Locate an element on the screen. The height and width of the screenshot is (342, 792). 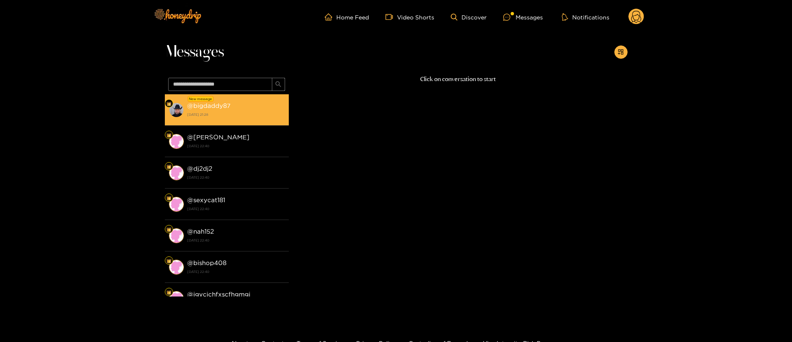
a: Home Feed is located at coordinates (347, 17).